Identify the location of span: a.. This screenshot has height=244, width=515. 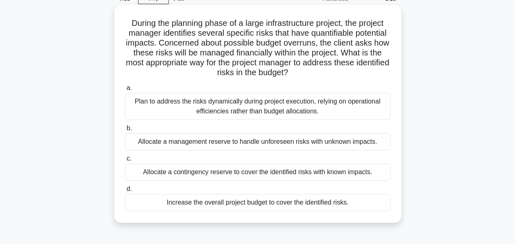
(129, 87).